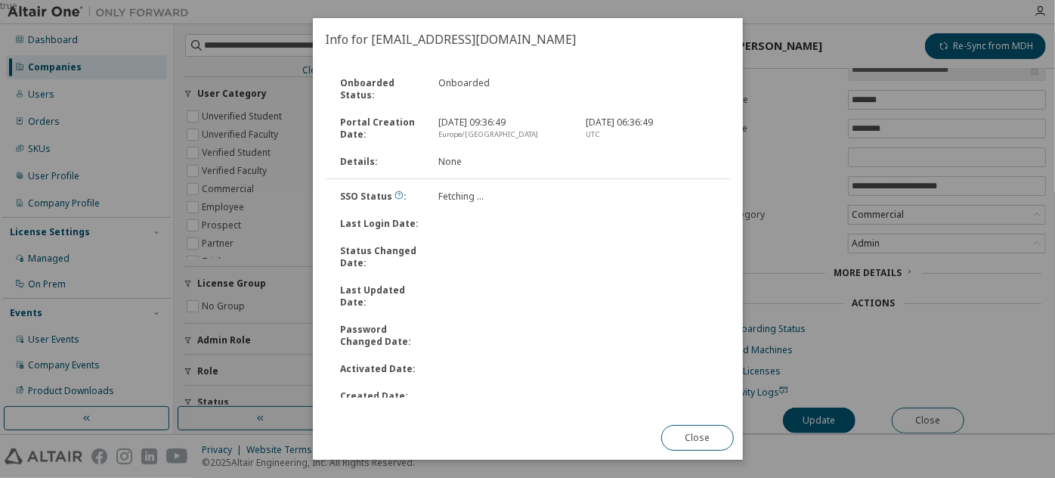  What do you see at coordinates (380, 257) in the screenshot?
I see `div: Status Changed Date :` at bounding box center [380, 257].